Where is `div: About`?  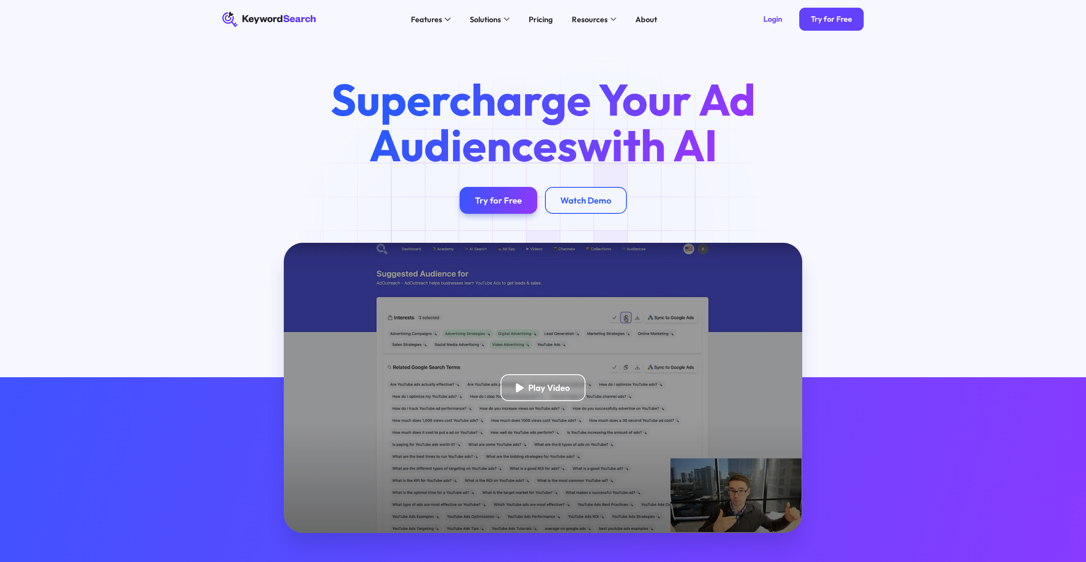 div: About is located at coordinates (646, 19).